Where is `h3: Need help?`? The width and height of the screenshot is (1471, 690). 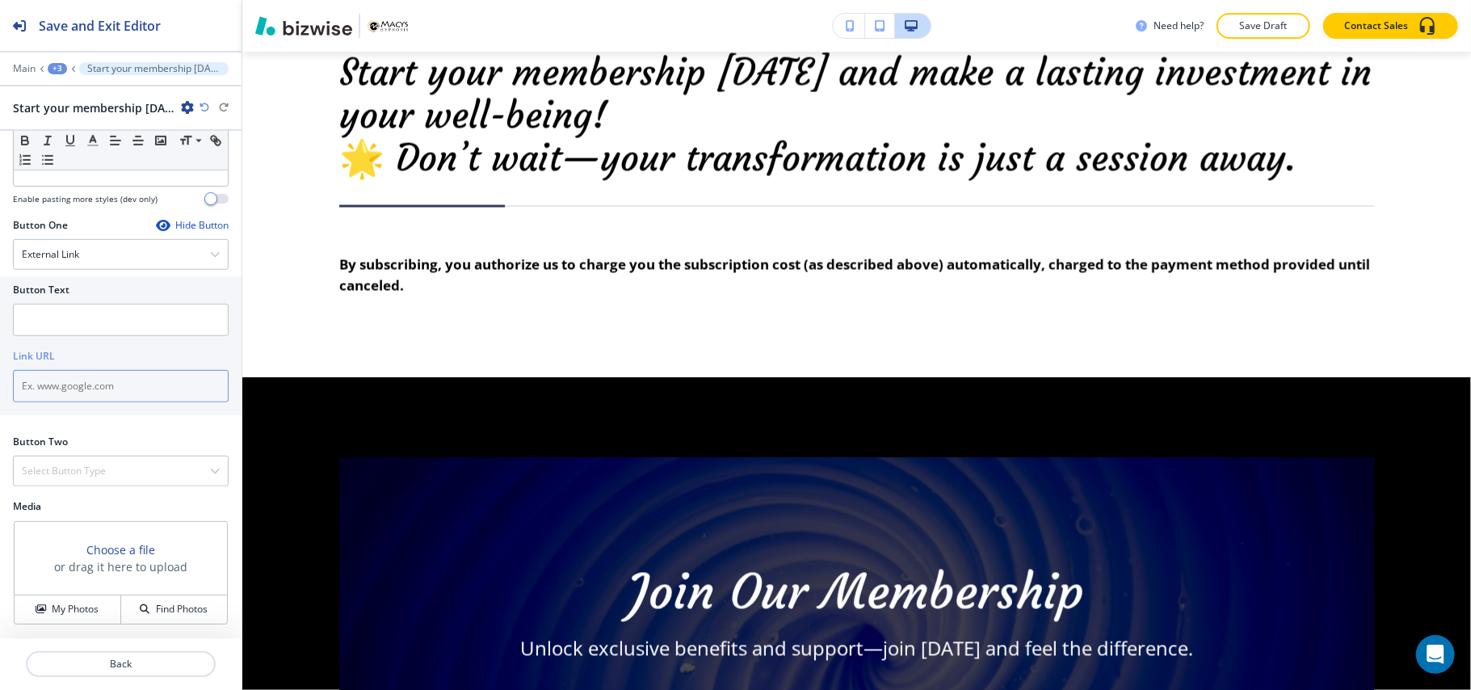
h3: Need help? is located at coordinates (1178, 26).